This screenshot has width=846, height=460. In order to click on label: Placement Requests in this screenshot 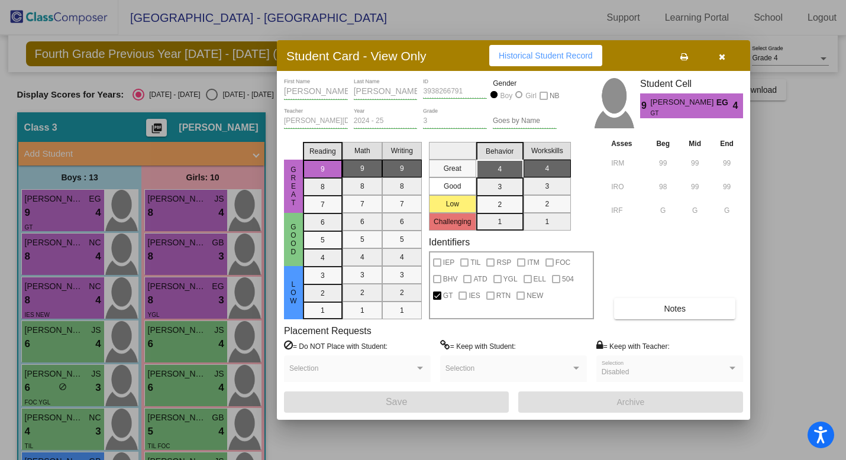, I will do `click(328, 331)`.